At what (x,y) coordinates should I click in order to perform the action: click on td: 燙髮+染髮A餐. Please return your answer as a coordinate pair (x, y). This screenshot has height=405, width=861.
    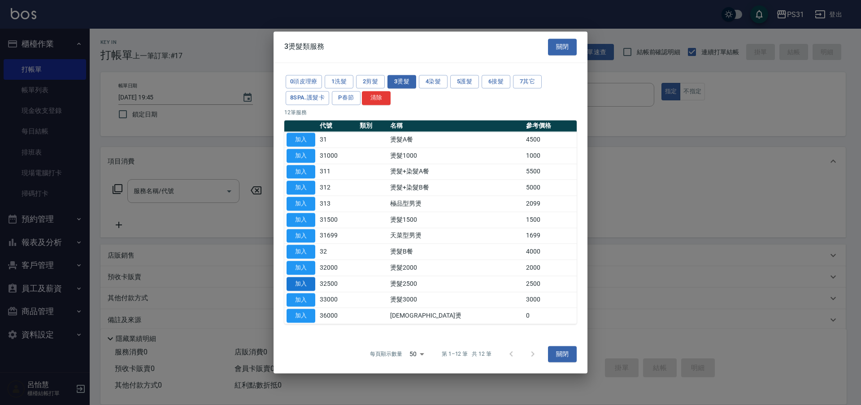
    Looking at the image, I should click on (455, 172).